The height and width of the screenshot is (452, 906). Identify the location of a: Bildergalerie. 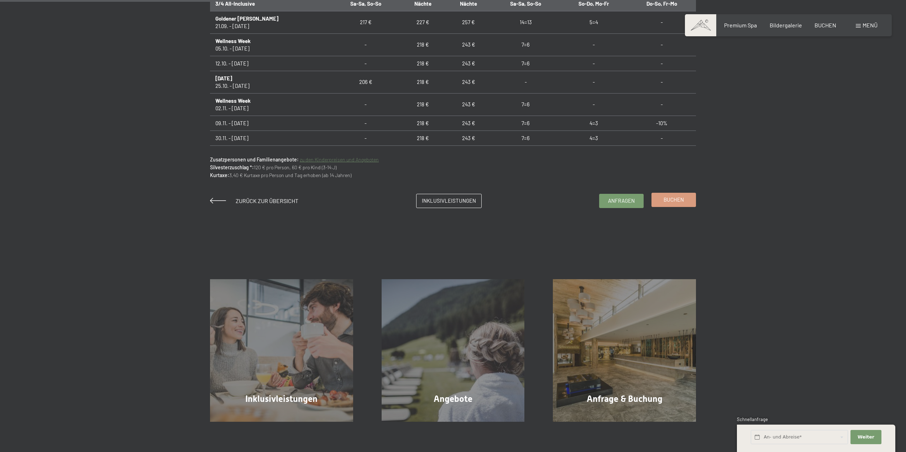
(786, 25).